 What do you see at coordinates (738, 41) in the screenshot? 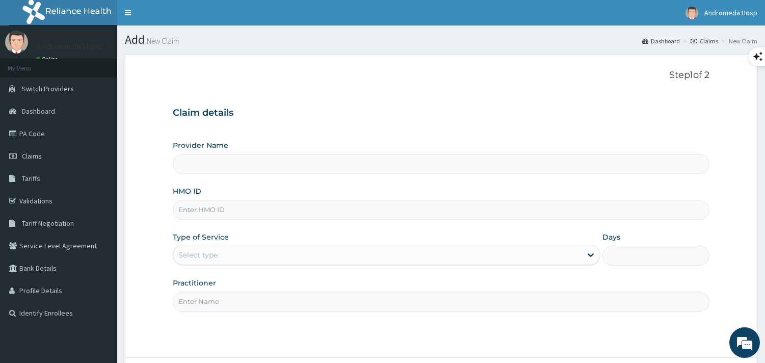
I see `li: New Claim` at bounding box center [738, 41].